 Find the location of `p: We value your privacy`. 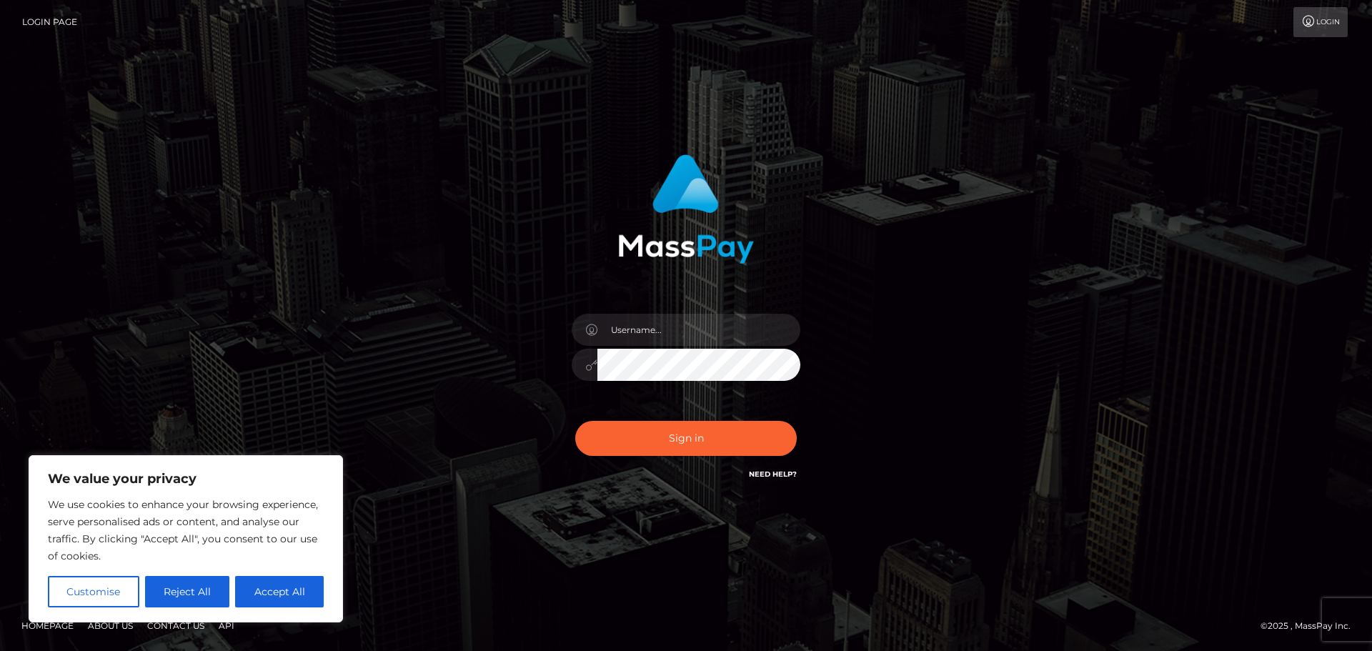

p: We value your privacy is located at coordinates (186, 479).